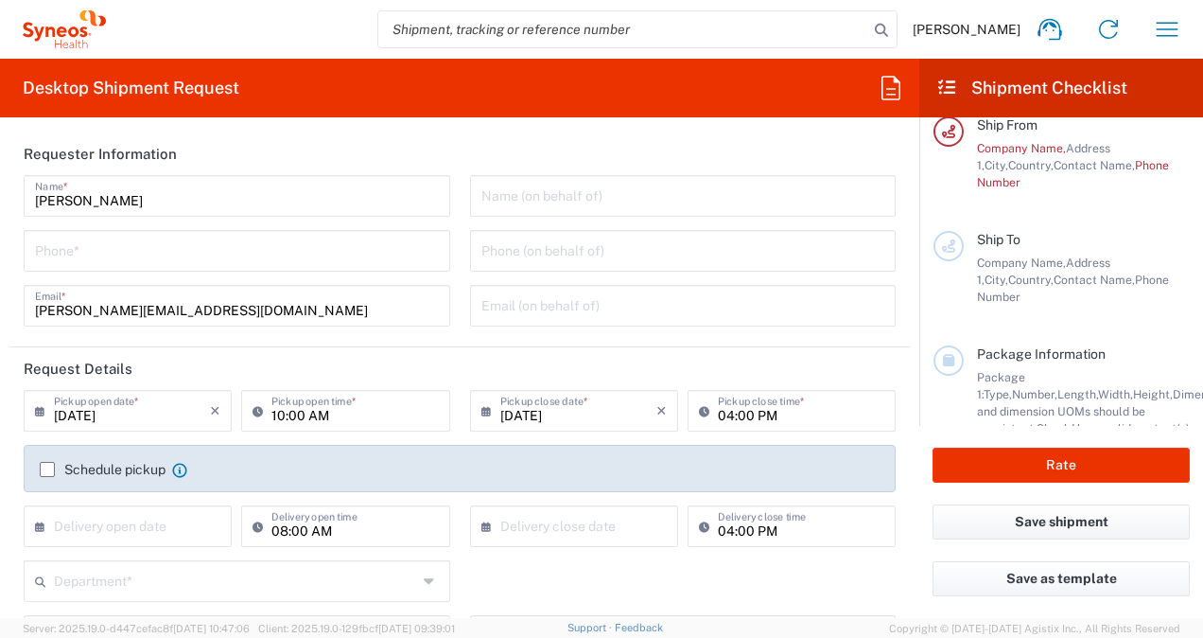  I want to click on span: Package Information, so click(1042, 354).